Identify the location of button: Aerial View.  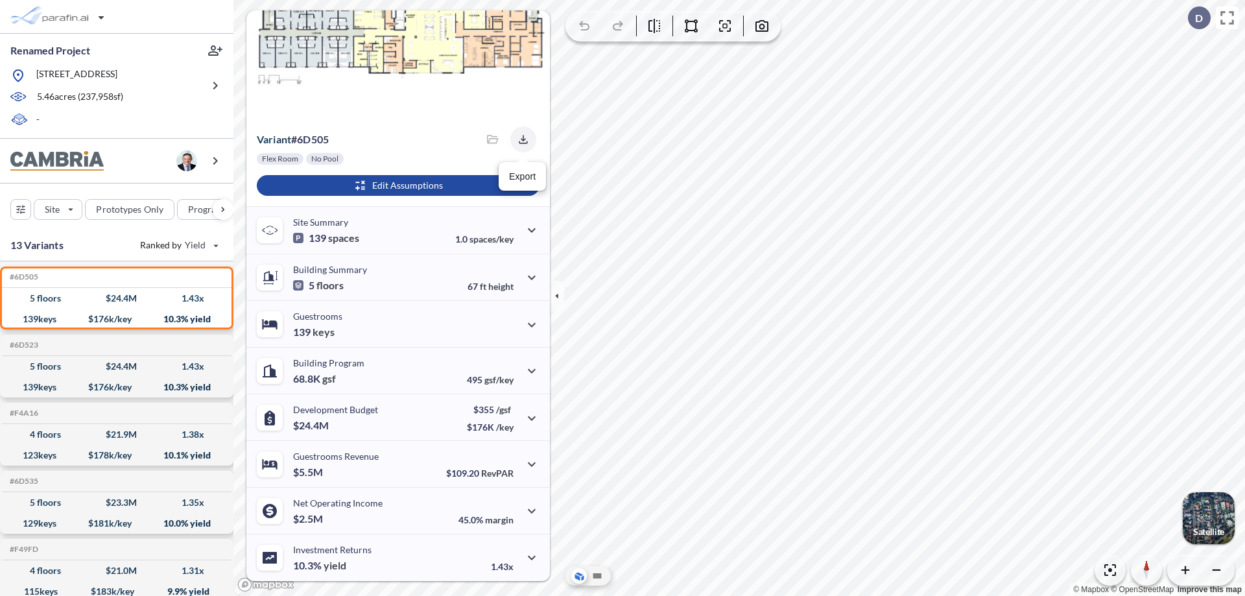
(579, 576).